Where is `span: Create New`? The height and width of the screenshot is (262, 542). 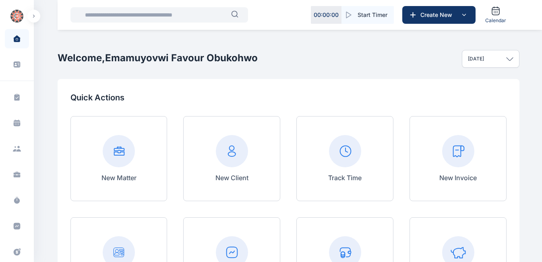
span: Create New is located at coordinates (438, 15).